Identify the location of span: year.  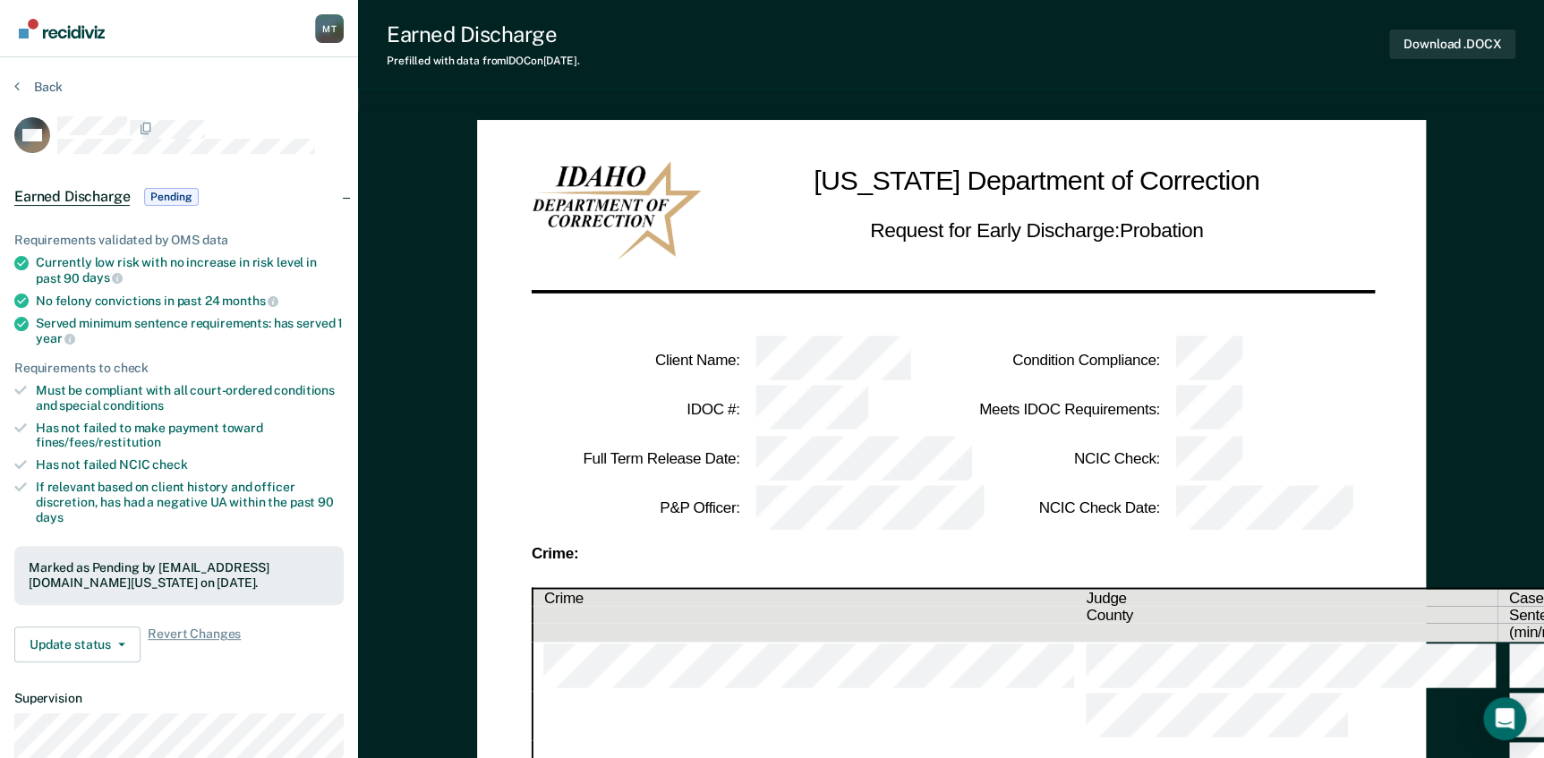
(55, 338).